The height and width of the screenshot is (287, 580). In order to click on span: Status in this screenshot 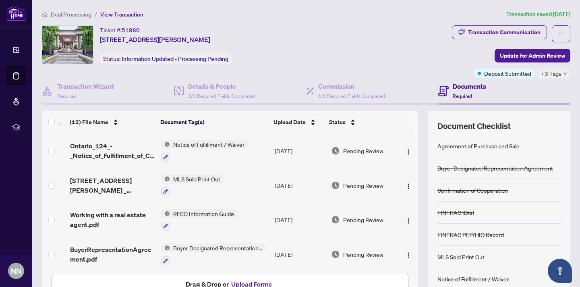, I will do `click(337, 122)`.